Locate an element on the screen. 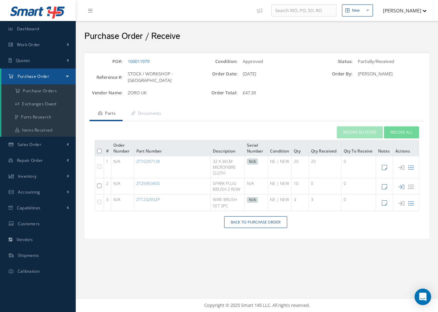  a: Purchase Order is located at coordinates (39, 77).